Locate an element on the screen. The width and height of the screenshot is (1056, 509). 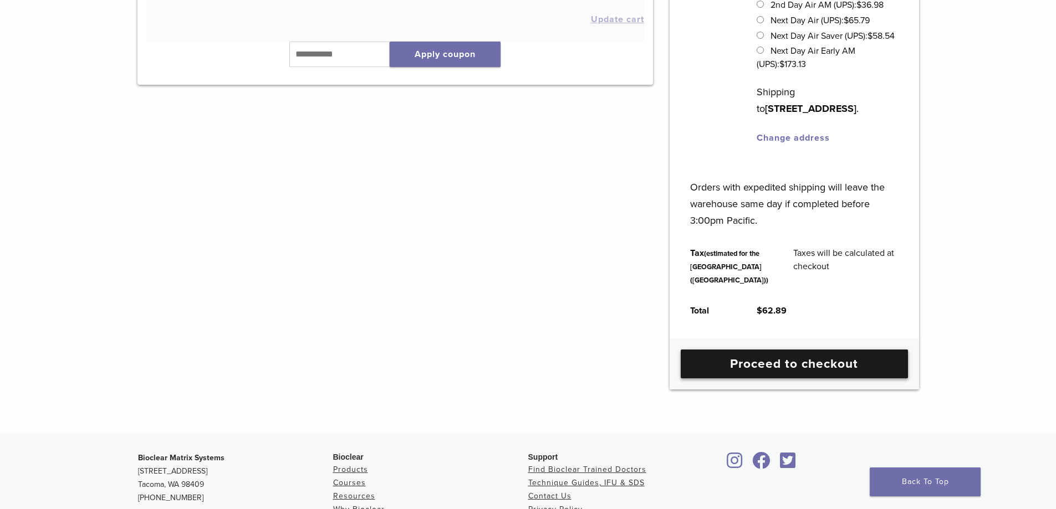
button: Apply coupon is located at coordinates (445, 54).